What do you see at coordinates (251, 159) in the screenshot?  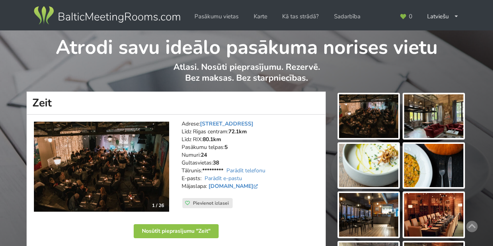 I see `address: Adrese: Līdz Rīgas centram: Līdz RIX: Pasākumu telpas: Numuri: Gultasvietas: Tālrunis: E-pasts: M...` at bounding box center [251, 159].